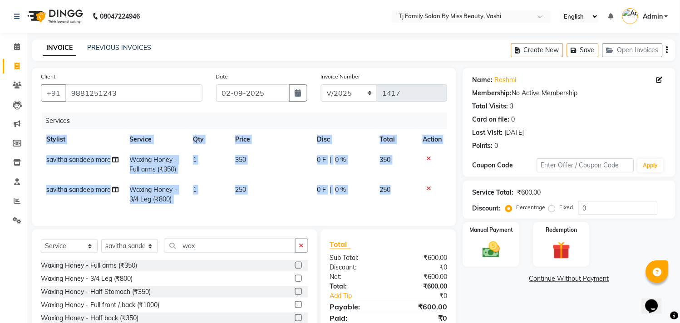 This screenshot has width=680, height=323. Describe the element at coordinates (59, 48) in the screenshot. I see `a: INVOICE` at that location.